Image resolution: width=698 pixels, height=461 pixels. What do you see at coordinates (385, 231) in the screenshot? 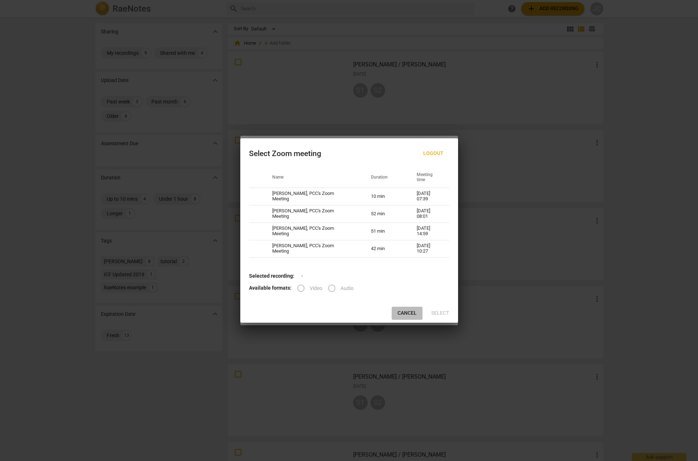
I see `td: 51 min` at bounding box center [385, 231].